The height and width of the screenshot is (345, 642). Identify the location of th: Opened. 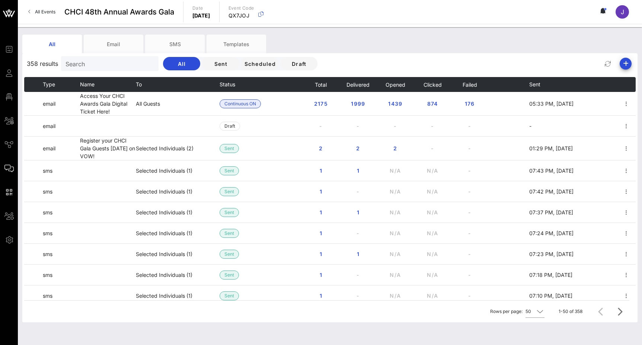
(395, 85).